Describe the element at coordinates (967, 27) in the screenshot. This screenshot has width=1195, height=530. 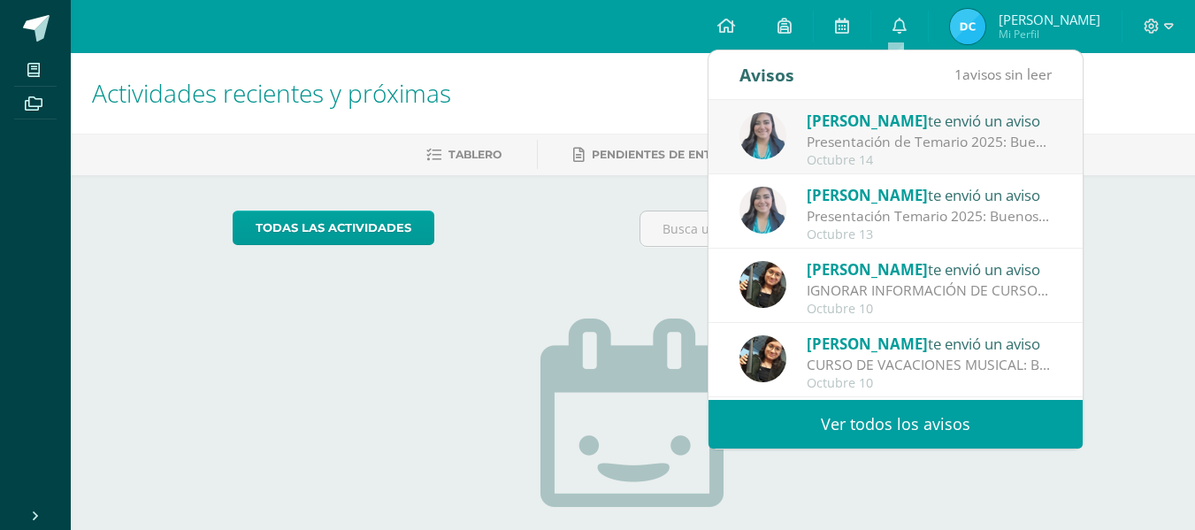
I see `img: 06c843b541221984c6119e2addf5fdcd.png` at that location.